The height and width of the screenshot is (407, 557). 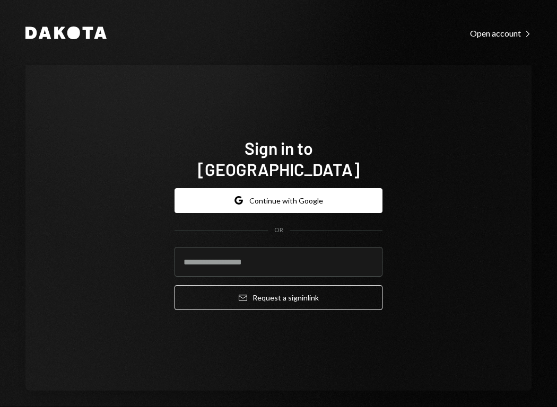 What do you see at coordinates (278, 297) in the screenshot?
I see `button: Request a signinlink` at bounding box center [278, 297].